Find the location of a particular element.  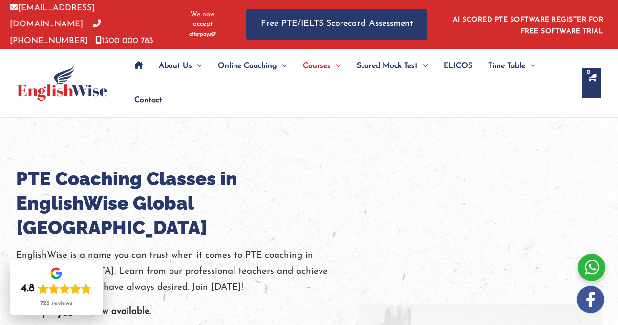

span: About Us is located at coordinates (175, 66).